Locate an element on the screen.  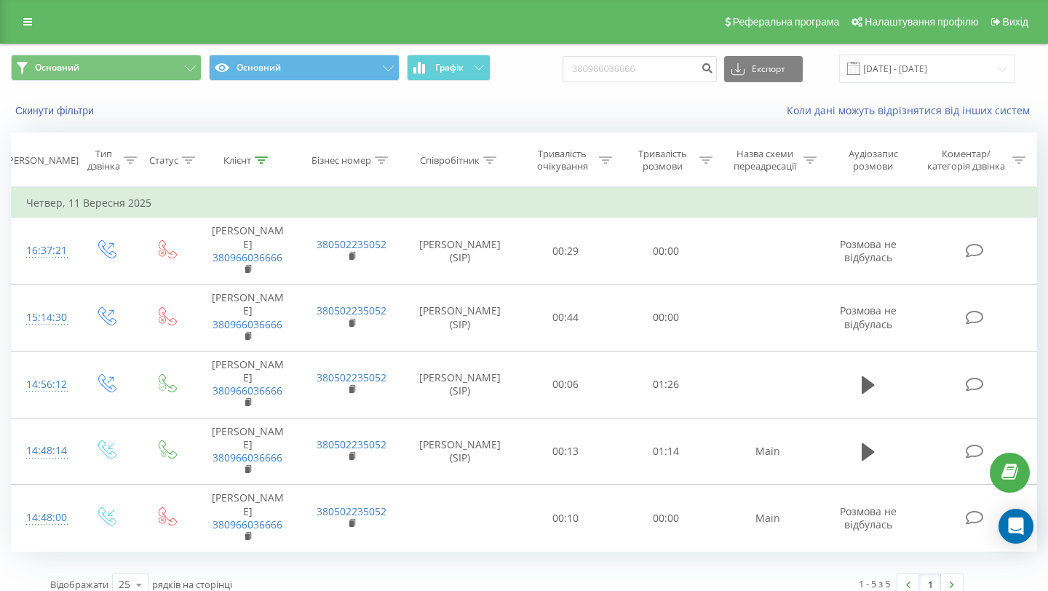
div: Аудіозапис розмови is located at coordinates (873, 160).